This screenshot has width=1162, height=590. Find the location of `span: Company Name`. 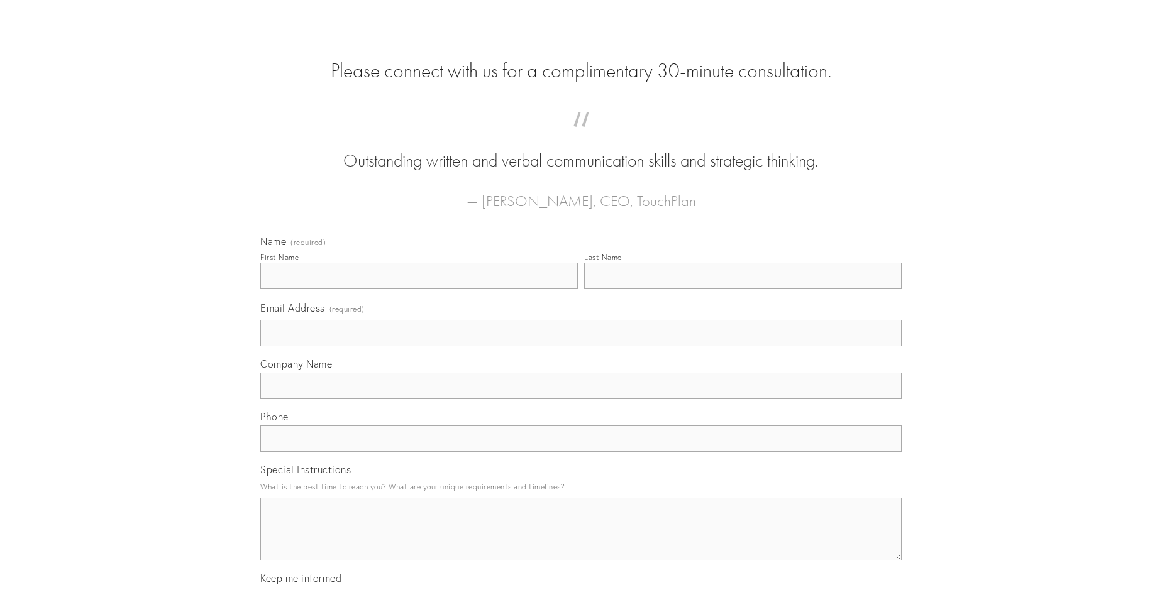

span: Company Name is located at coordinates (296, 364).